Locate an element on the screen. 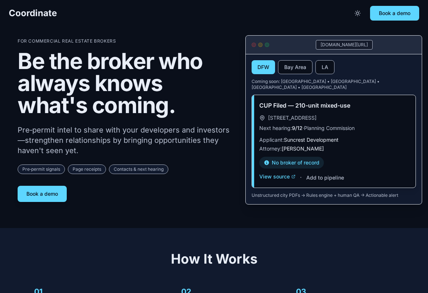 Image resolution: width=428 pixels, height=293 pixels. p: For Commercial Real Estate Brokers is located at coordinates (126, 41).